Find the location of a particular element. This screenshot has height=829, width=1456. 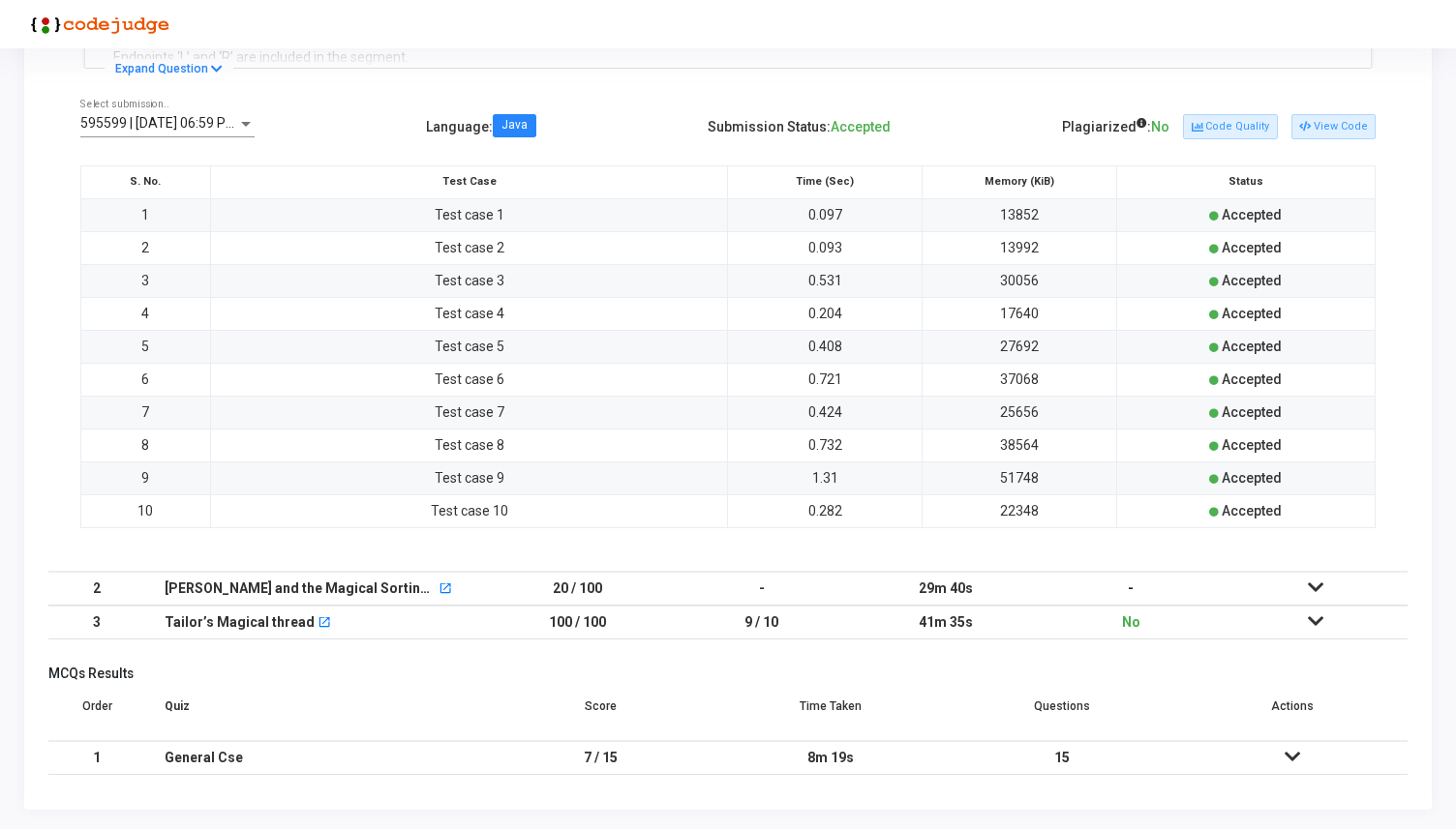

td: 9 / 10 is located at coordinates (762, 622).